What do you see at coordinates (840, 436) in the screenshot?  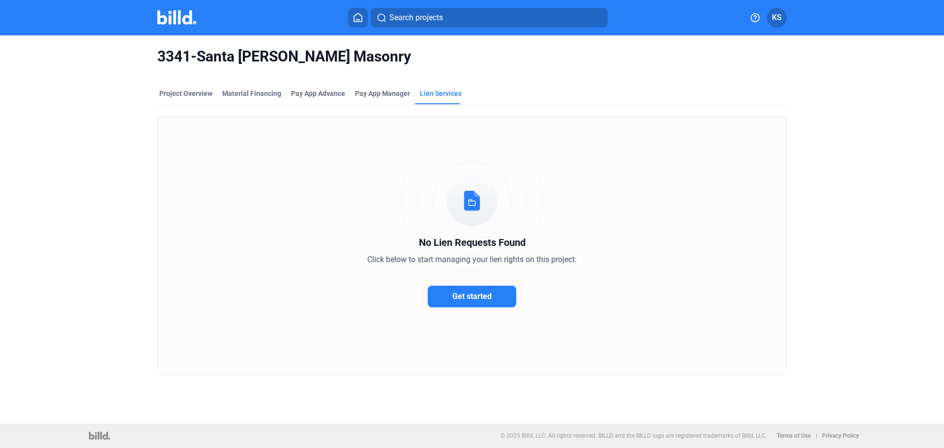 I see `b: Privacy Policy` at bounding box center [840, 436].